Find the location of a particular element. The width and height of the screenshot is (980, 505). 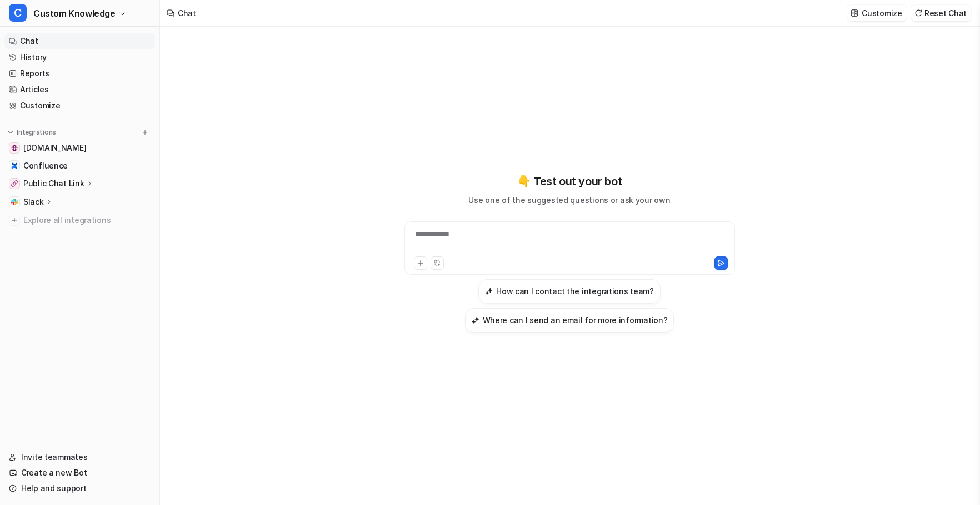

img: Public Chat Link is located at coordinates (14, 183).